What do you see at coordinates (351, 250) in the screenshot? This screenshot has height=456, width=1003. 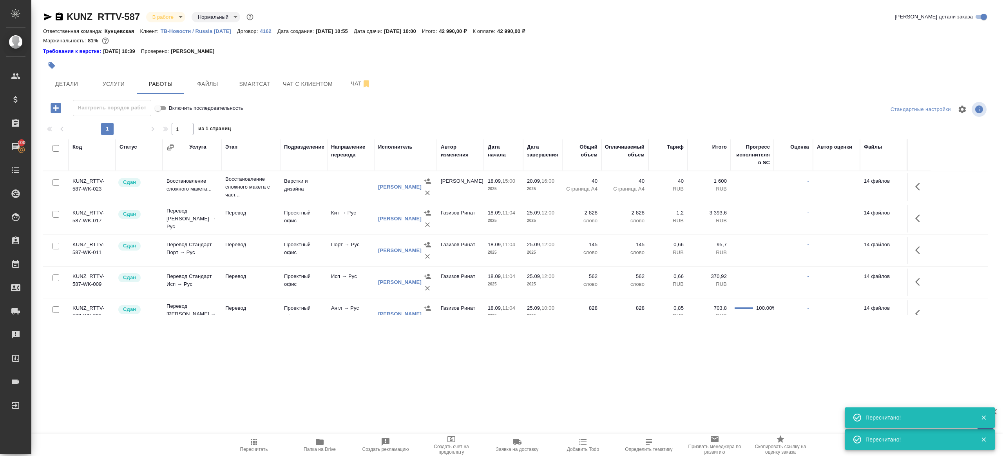 I see `td: Порт → Рус` at bounding box center [351, 250].